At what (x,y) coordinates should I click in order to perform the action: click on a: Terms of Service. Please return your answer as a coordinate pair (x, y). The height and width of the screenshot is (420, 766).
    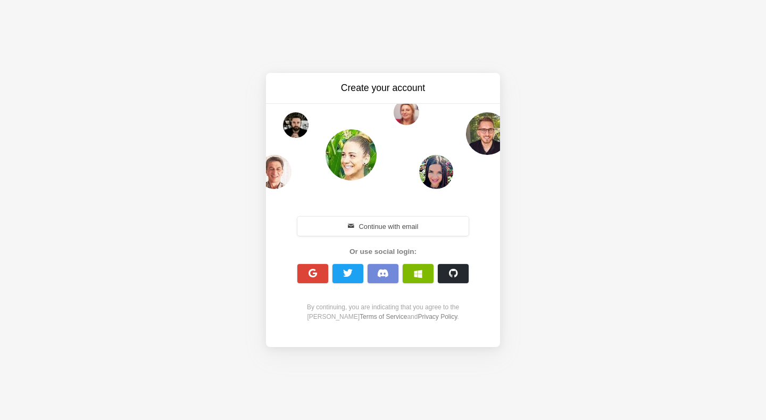
    Looking at the image, I should click on (383, 316).